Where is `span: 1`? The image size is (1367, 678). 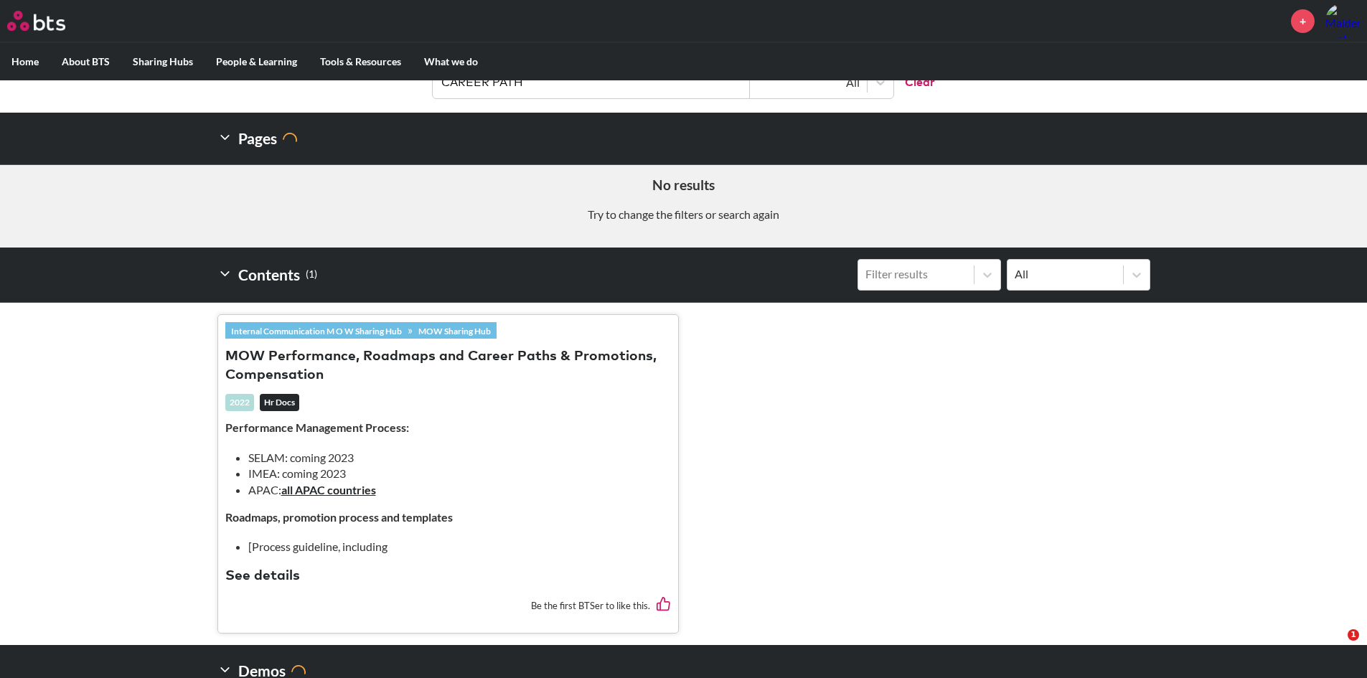
span: 1 is located at coordinates (1354, 635).